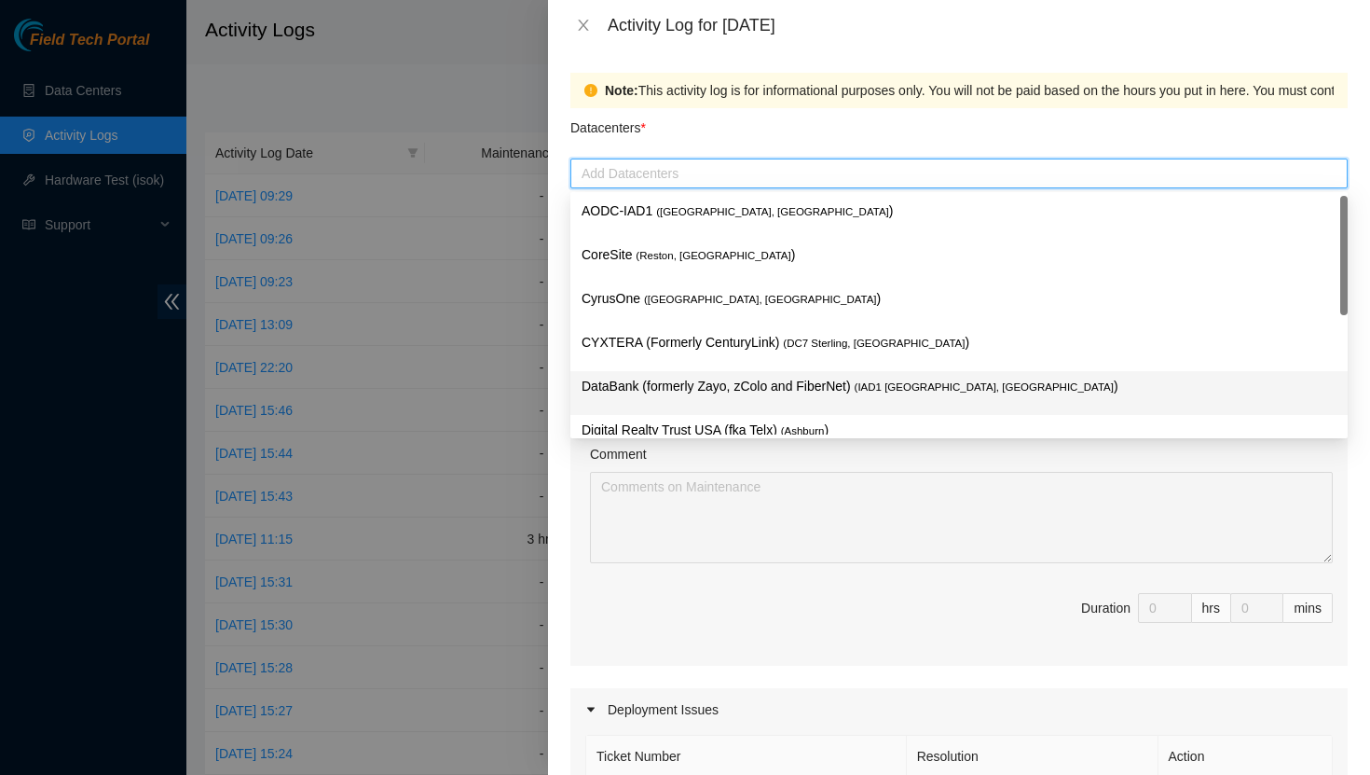  What do you see at coordinates (1308, 608) in the screenshot?
I see `div: mins` at bounding box center [1308, 608].